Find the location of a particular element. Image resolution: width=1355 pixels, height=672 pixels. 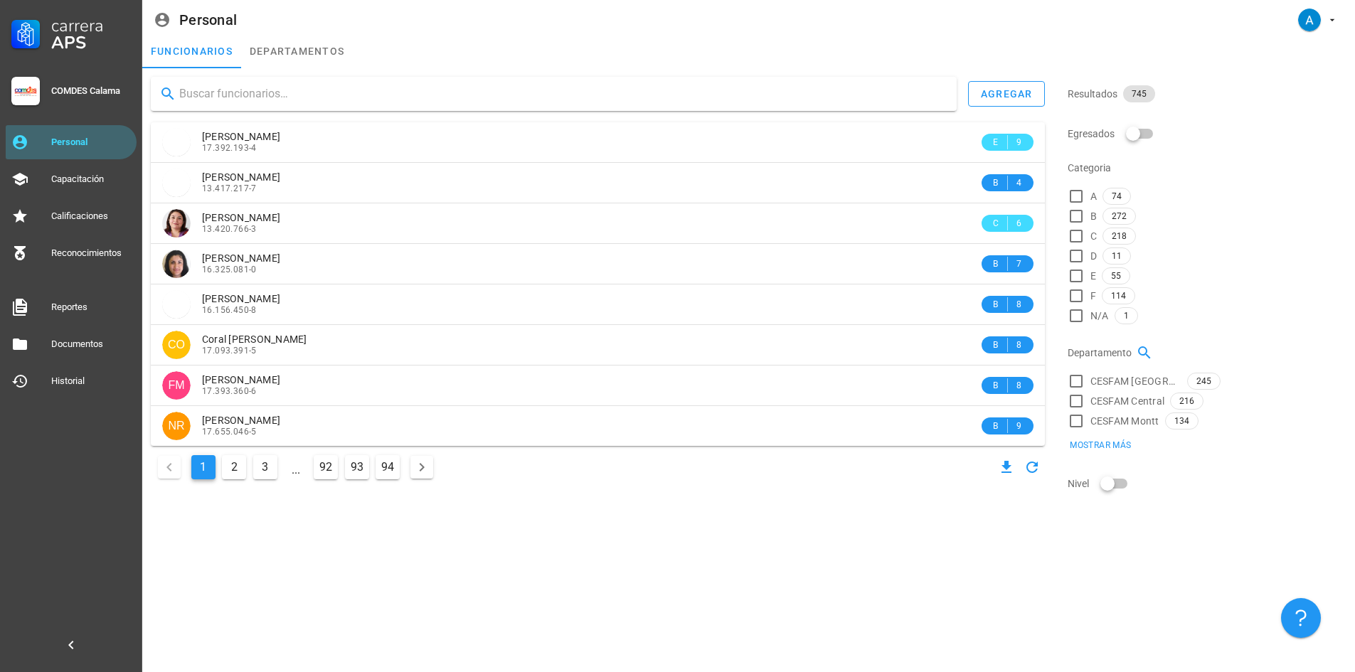

span: 114 is located at coordinates (1118, 296).